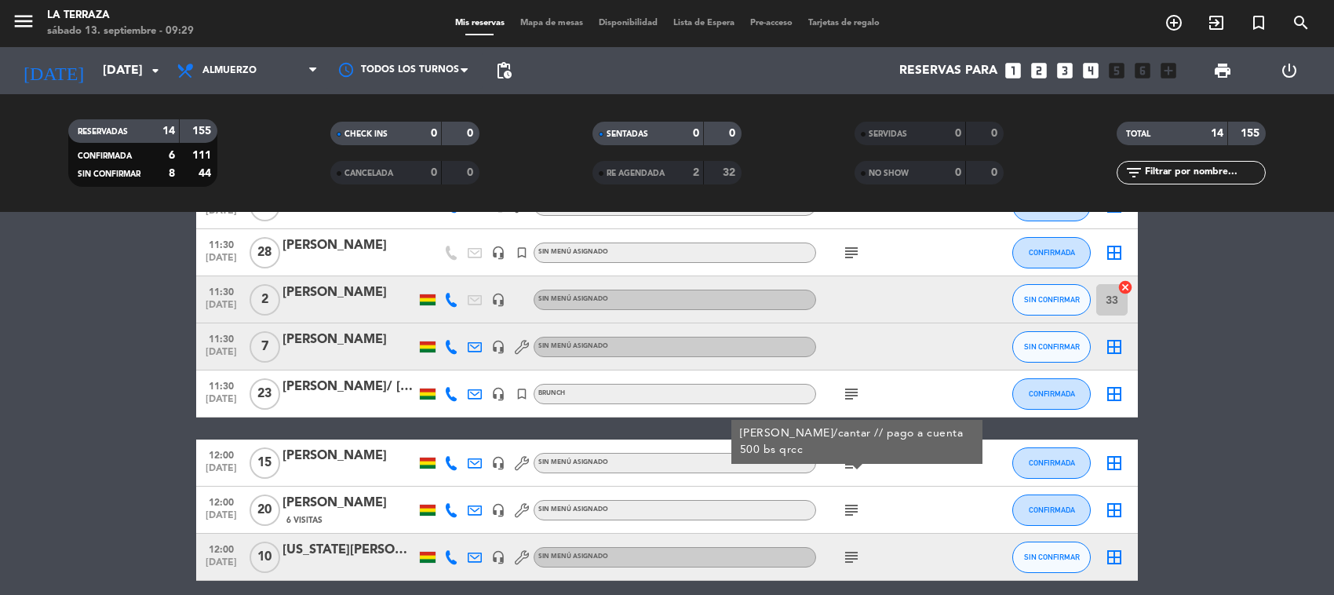 The width and height of the screenshot is (1334, 595). Describe the element at coordinates (844, 23) in the screenshot. I see `span: Tarjetas de regalo` at that location.